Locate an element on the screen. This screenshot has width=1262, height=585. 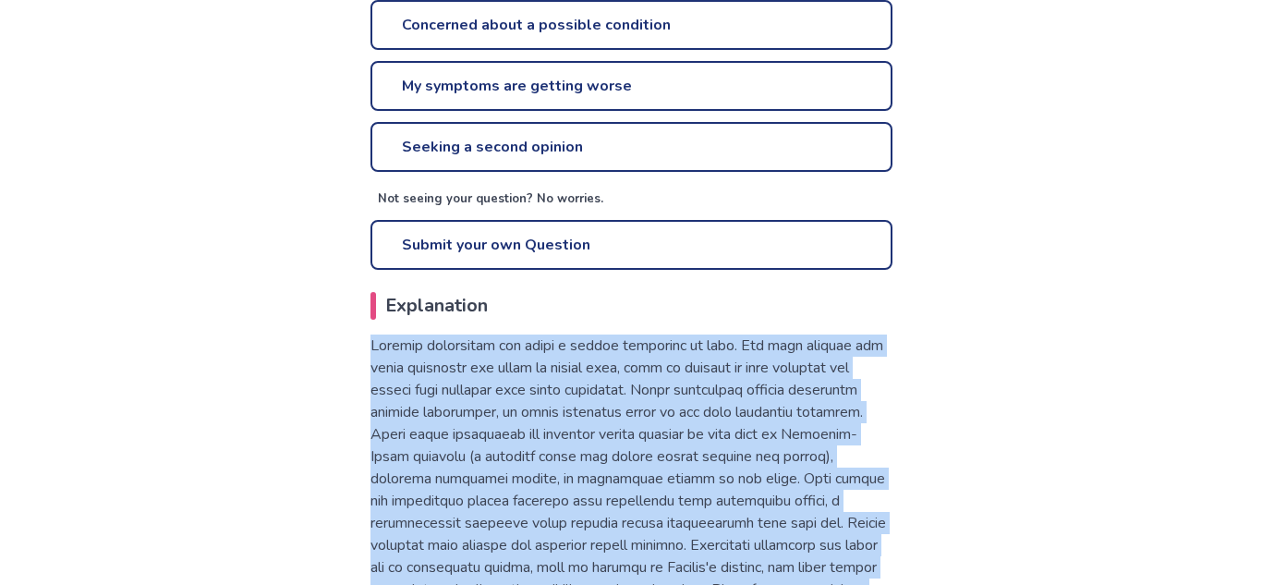
a: Seeking a second opinion is located at coordinates (631, 147).